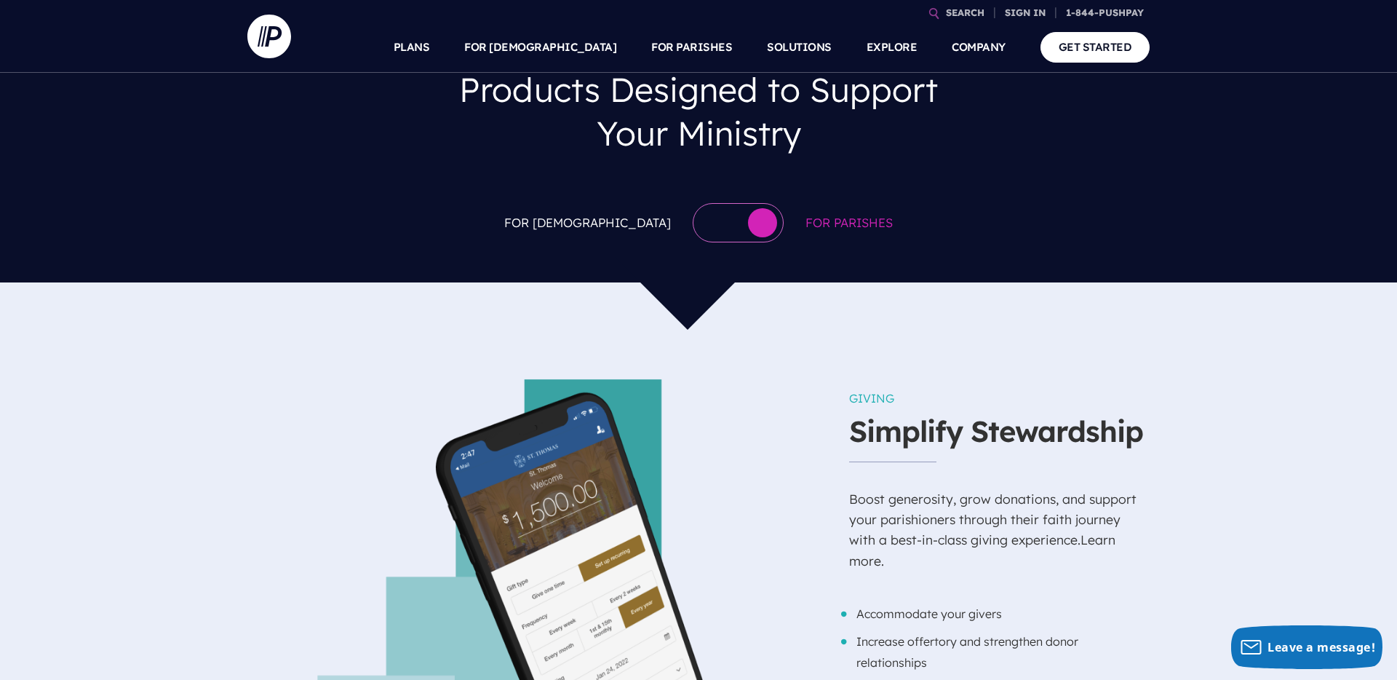 The height and width of the screenshot is (680, 1397). I want to click on li: Accommodate your givers, so click(999, 610).